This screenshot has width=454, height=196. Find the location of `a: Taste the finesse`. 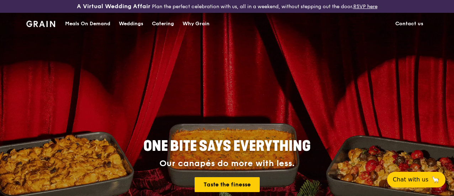

a: Taste the finesse is located at coordinates (227, 185).